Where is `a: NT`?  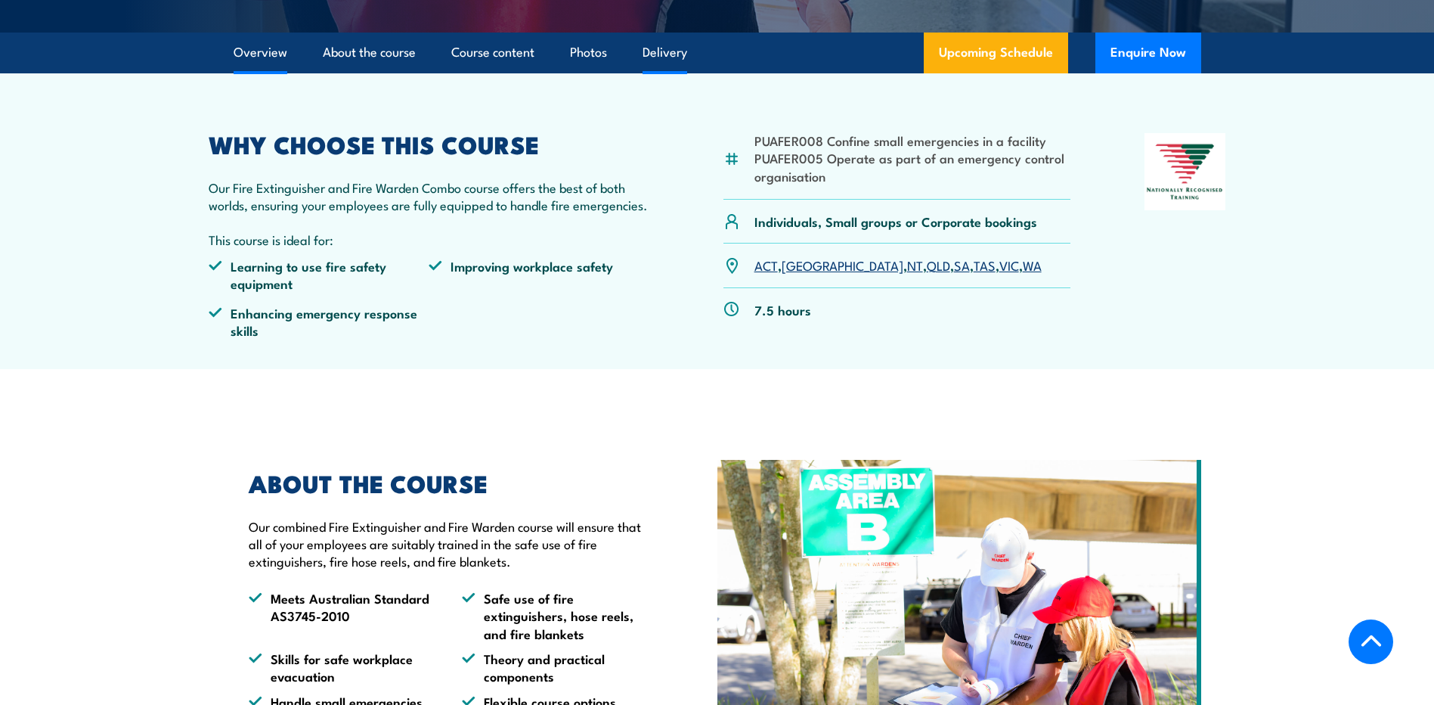 a: NT is located at coordinates (915, 265).